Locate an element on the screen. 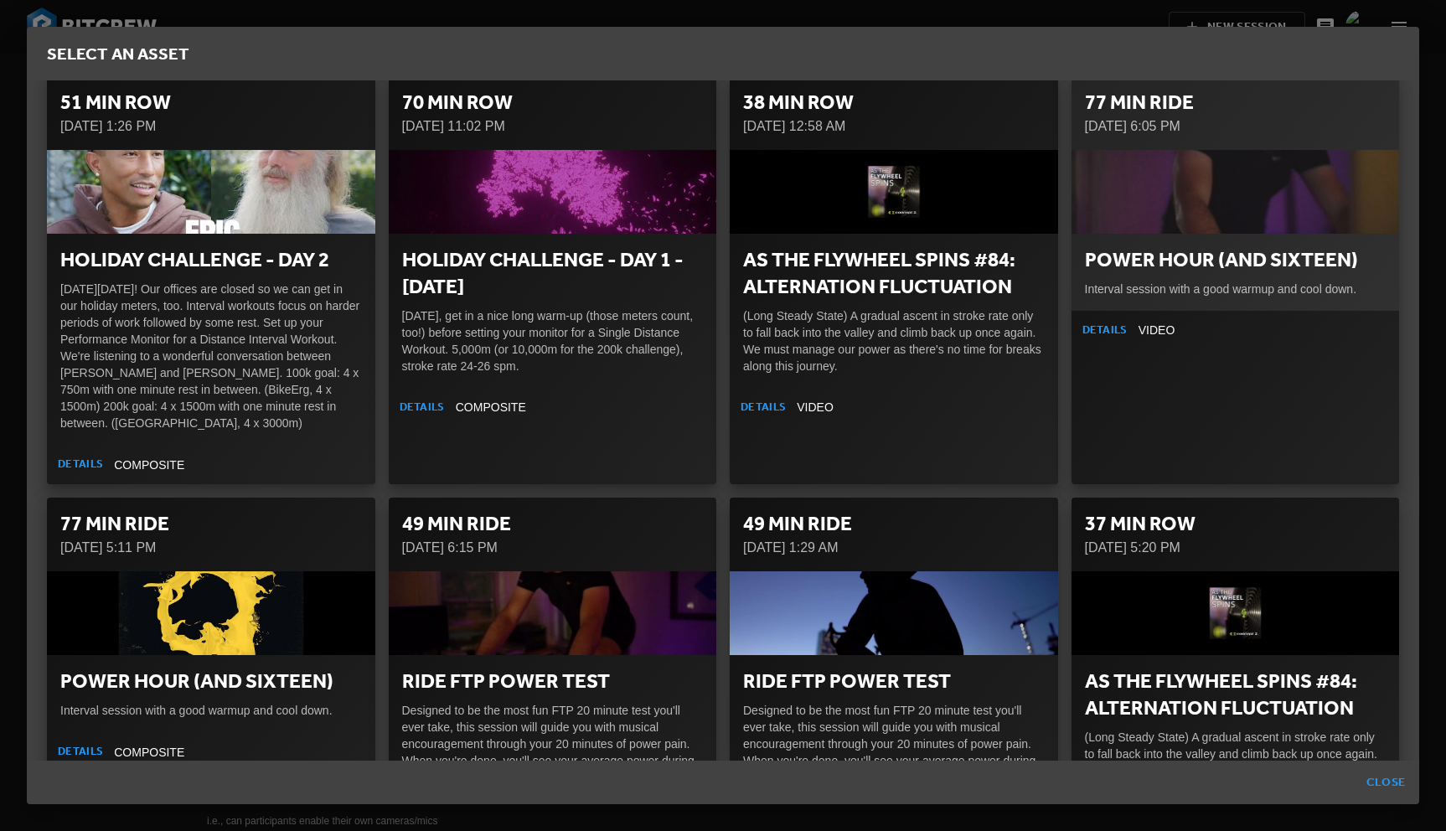 The width and height of the screenshot is (1446, 831). span: Close is located at coordinates (1386, 783).